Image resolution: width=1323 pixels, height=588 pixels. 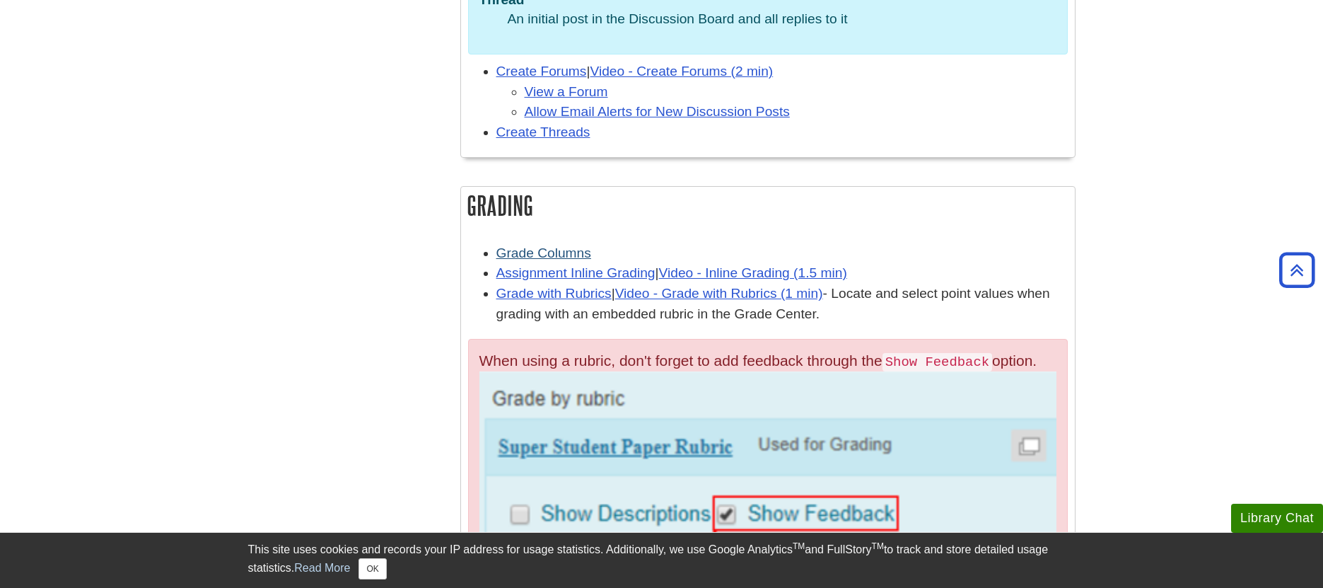 What do you see at coordinates (657, 111) in the screenshot?
I see `a: Allow Email Alerts for New Discussion Posts` at bounding box center [657, 111].